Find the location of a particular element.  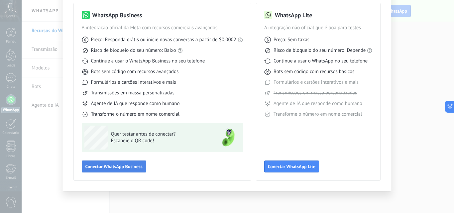

span: Preço: Responda grátis ou inicie novas conversas a partir de $0,0002 is located at coordinates (164, 40).